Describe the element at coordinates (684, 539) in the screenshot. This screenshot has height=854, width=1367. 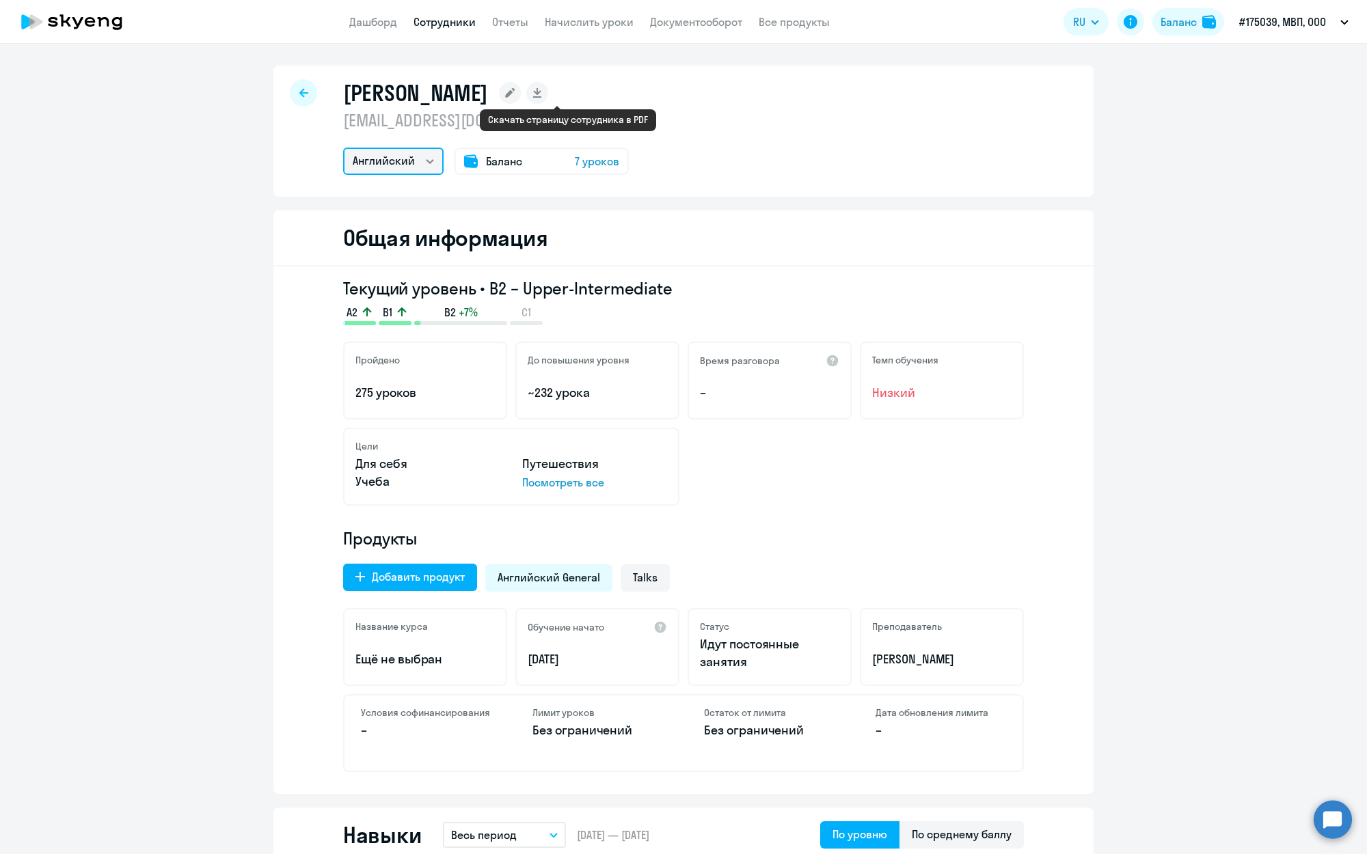
I see `h4: Продукты` at that location.